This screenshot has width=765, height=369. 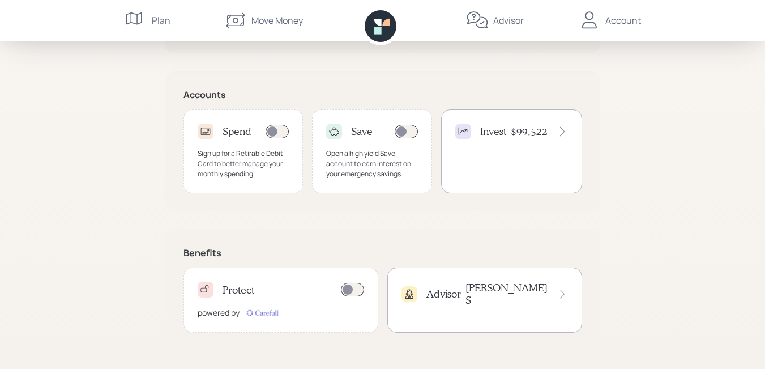 I want to click on div: Account, so click(x=623, y=20).